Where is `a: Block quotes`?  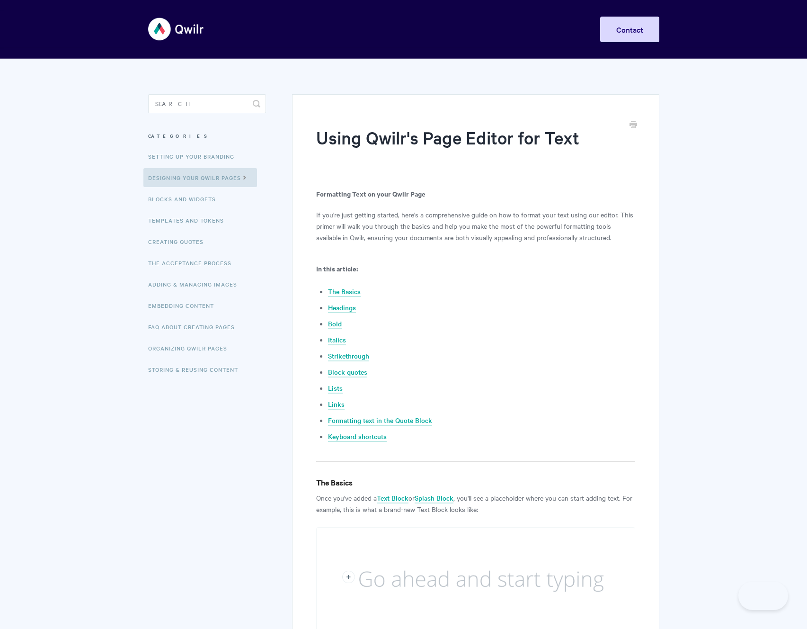 a: Block quotes is located at coordinates (347, 372).